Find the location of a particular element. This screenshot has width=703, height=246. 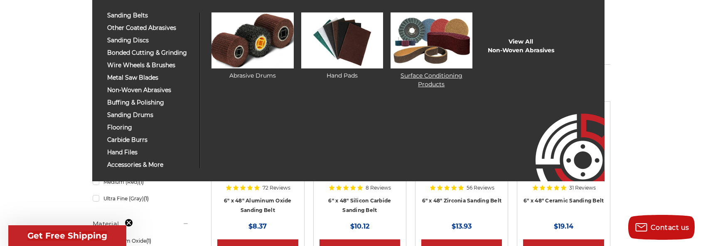

span: wire wheels & brushes is located at coordinates (150, 65).